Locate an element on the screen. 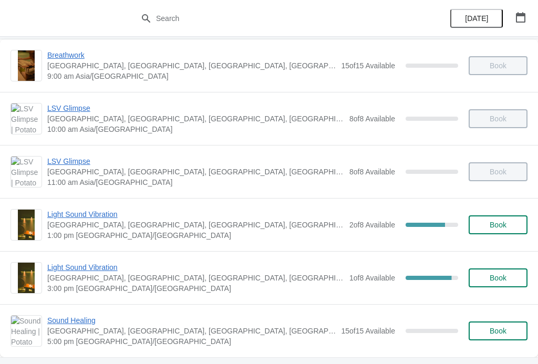 Image resolution: width=538 pixels, height=364 pixels. span: Breathwork is located at coordinates (191, 55).